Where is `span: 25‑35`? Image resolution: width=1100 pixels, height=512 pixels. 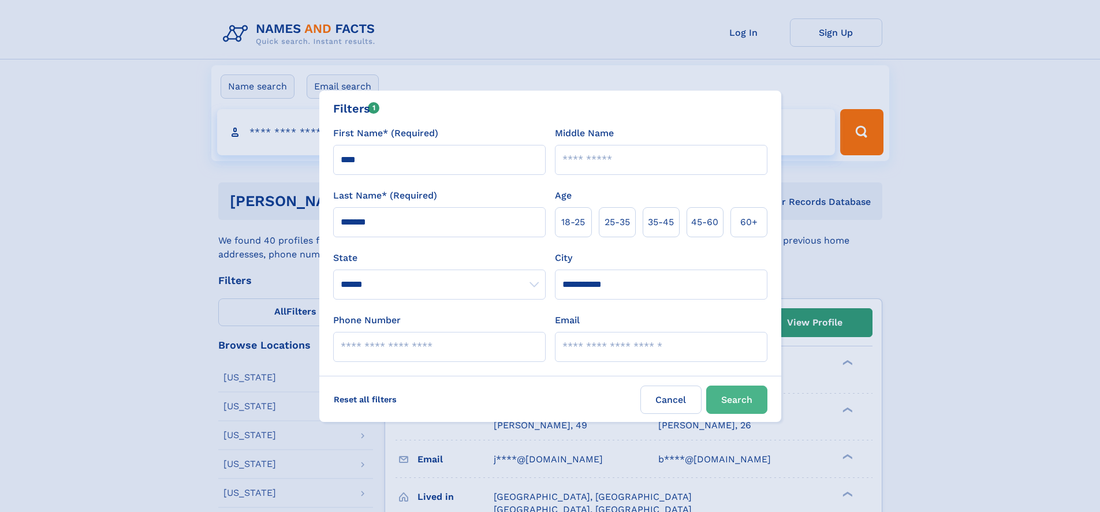
span: 25‑35 is located at coordinates (617, 222).